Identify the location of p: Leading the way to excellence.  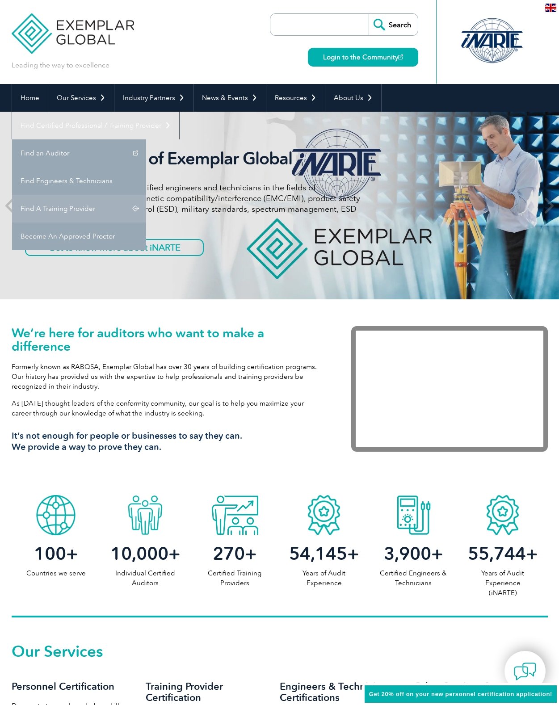
(60, 65).